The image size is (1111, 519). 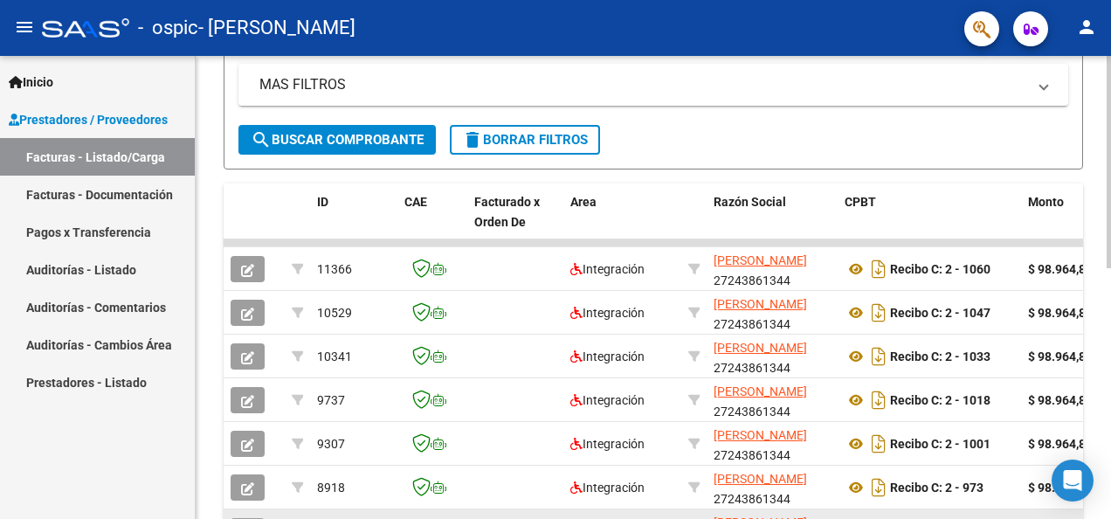 What do you see at coordinates (88, 120) in the screenshot?
I see `span: Prestadores / Proveedores` at bounding box center [88, 120].